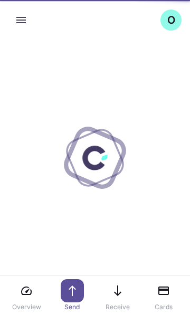 The height and width of the screenshot is (315, 190). Describe the element at coordinates (72, 296) in the screenshot. I see `a: Send` at that location.